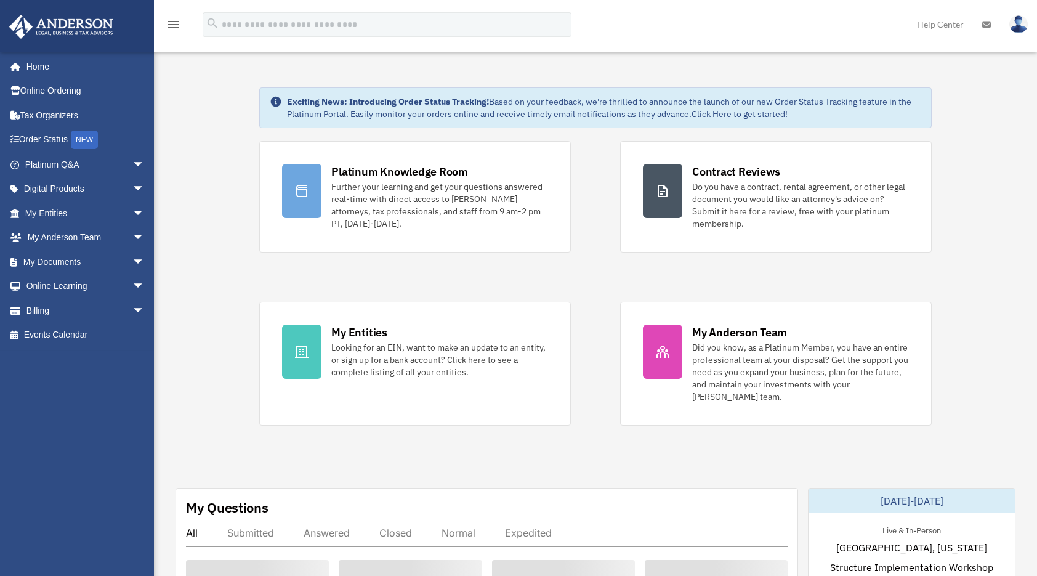 Image resolution: width=1037 pixels, height=576 pixels. Describe the element at coordinates (739, 332) in the screenshot. I see `div: My Anderson Team` at that location.